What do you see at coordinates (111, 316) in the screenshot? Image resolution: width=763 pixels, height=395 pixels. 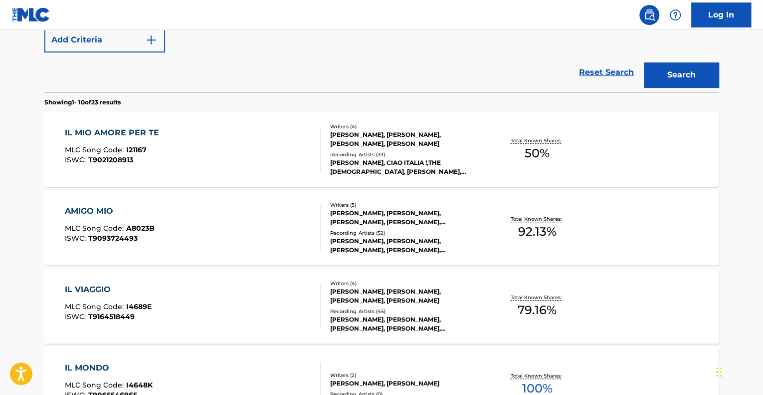 I see `span: T9164518449` at bounding box center [111, 316].